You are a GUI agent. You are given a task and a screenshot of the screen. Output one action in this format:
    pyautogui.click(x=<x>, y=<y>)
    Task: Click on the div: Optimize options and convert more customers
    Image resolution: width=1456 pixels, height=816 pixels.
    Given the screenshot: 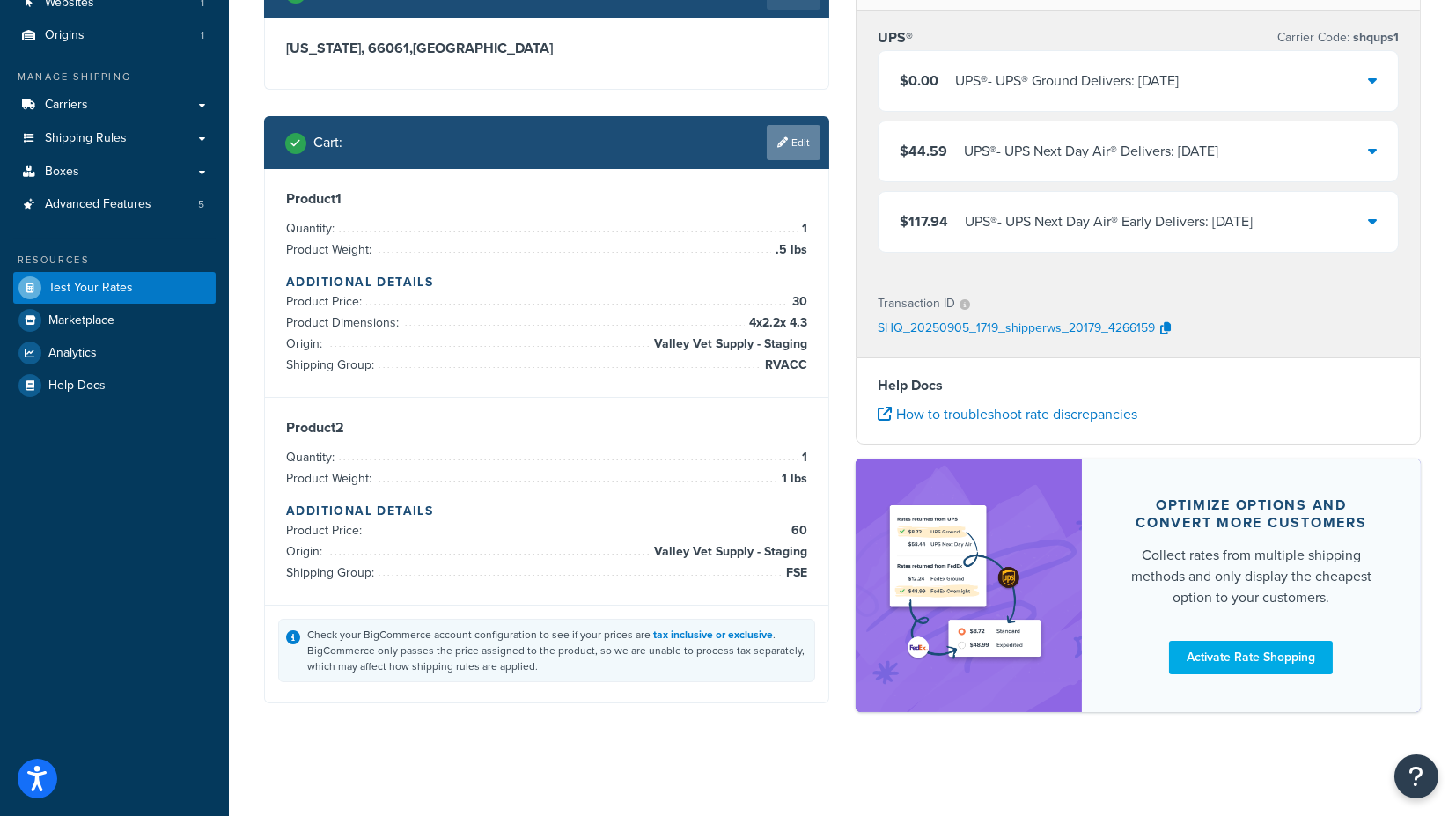 What is the action you would take?
    pyautogui.click(x=1251, y=514)
    